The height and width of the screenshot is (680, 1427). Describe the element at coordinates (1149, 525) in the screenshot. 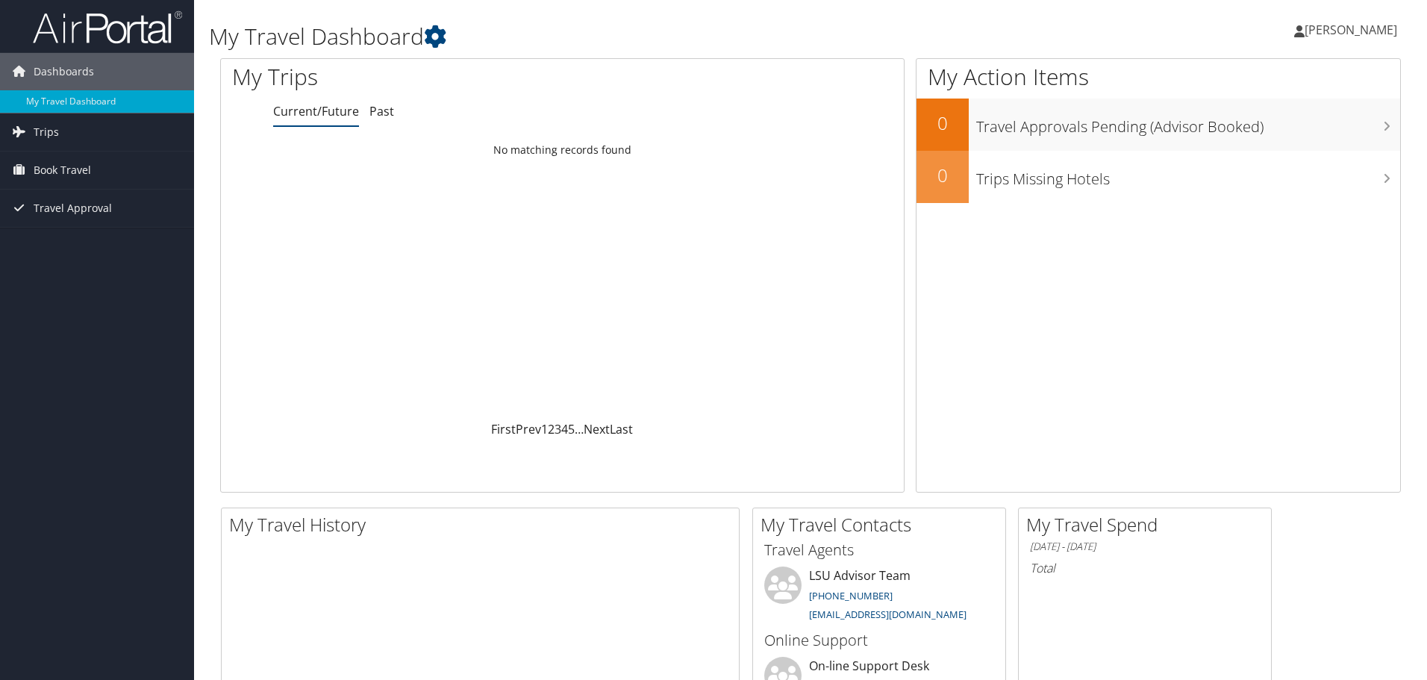

I see `h2: My Travel Spend` at that location.